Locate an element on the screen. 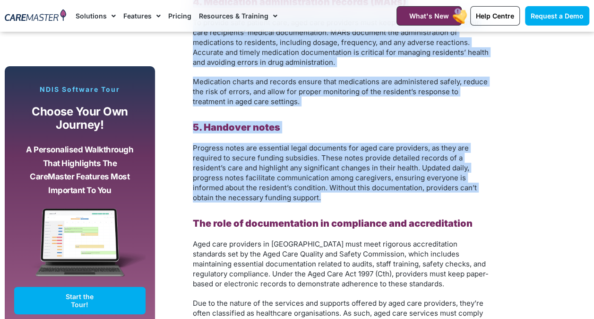  a: Help Centre is located at coordinates (495, 16).